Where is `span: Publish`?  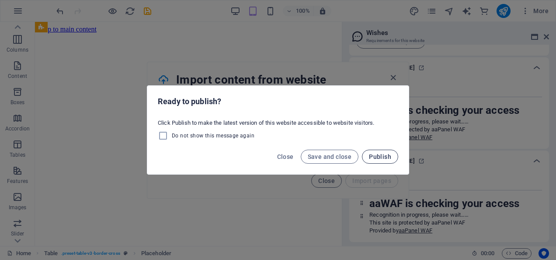 span: Publish is located at coordinates (380, 157).